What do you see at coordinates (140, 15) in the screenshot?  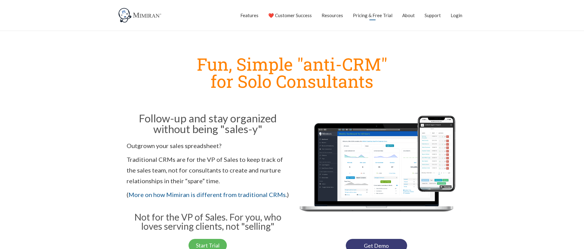 I see `img: Mimiran CRM` at bounding box center [140, 15].